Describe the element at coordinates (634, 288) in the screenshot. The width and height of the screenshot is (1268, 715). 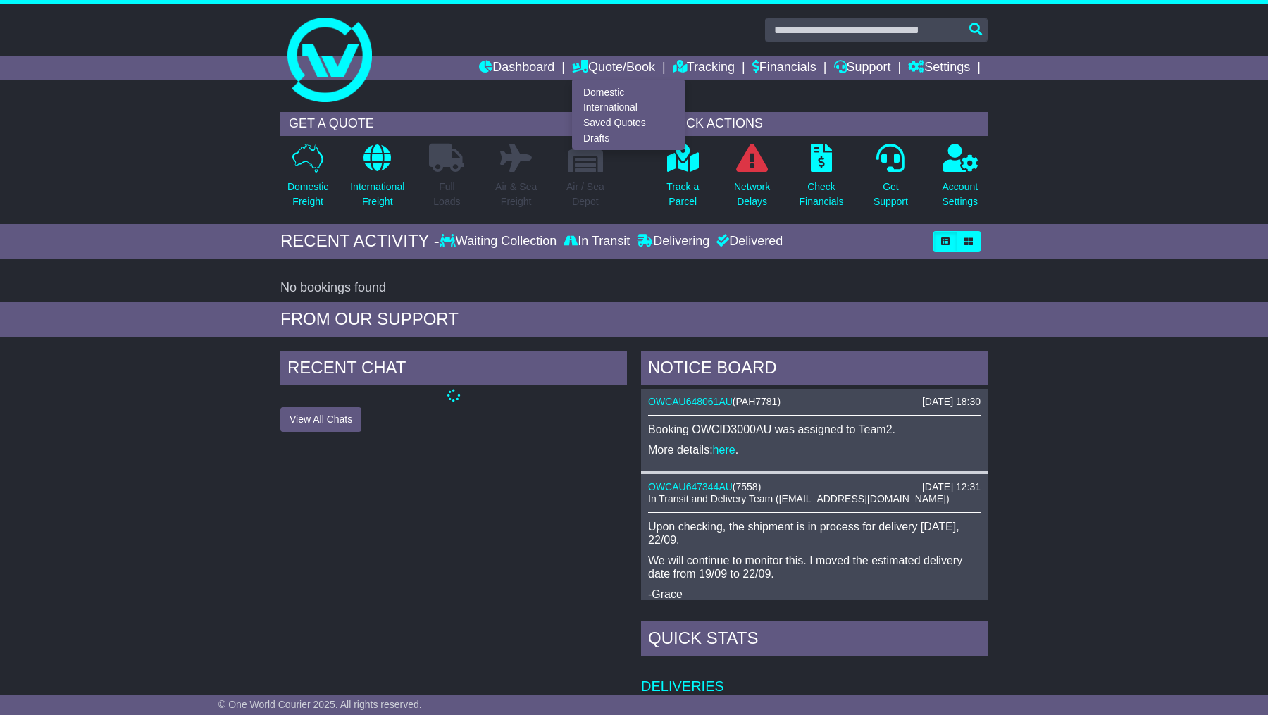
I see `div: No bookings found` at that location.